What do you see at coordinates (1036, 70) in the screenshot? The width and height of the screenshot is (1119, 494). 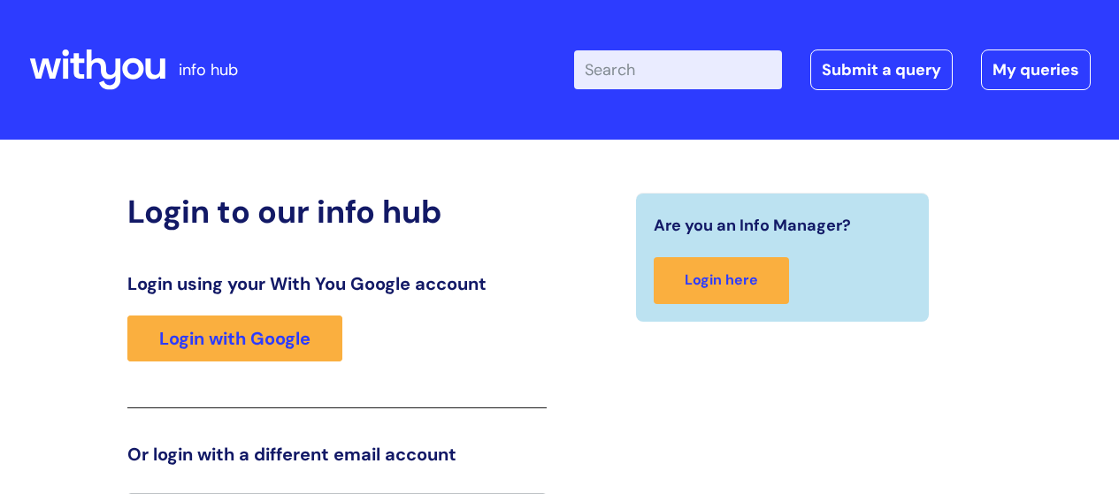 I see `a: My queries` at bounding box center [1036, 70].